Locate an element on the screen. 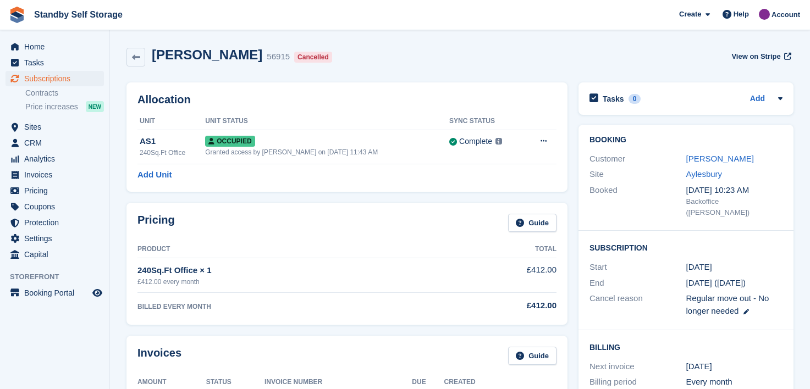 The height and width of the screenshot is (389, 810). img: Sue Ford is located at coordinates (764, 14).